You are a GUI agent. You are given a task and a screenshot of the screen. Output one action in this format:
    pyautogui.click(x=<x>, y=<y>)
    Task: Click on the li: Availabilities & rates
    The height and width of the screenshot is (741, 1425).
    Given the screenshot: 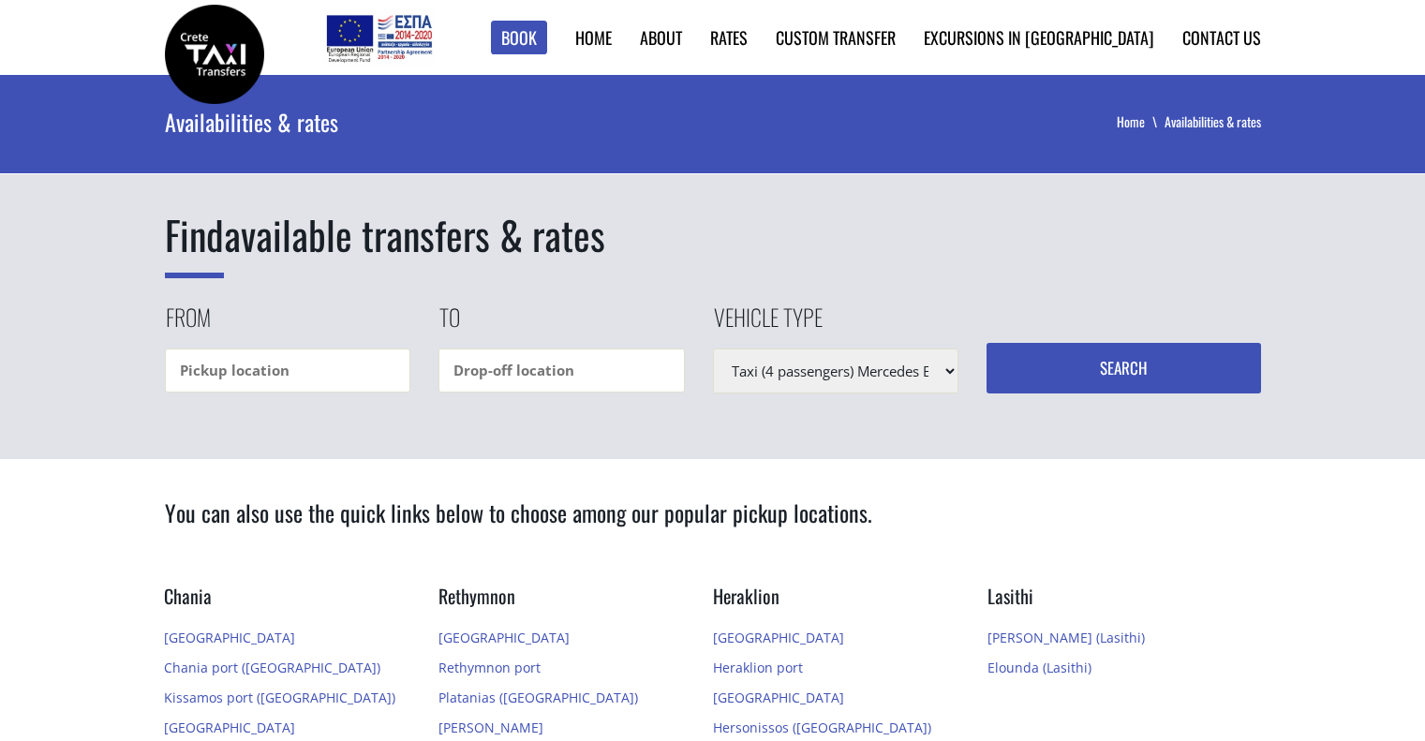 What is the action you would take?
    pyautogui.click(x=1213, y=122)
    